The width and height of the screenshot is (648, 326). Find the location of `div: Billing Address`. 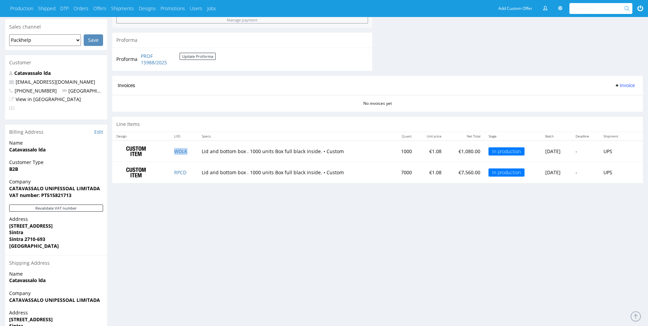

div: Billing Address is located at coordinates (56, 132).